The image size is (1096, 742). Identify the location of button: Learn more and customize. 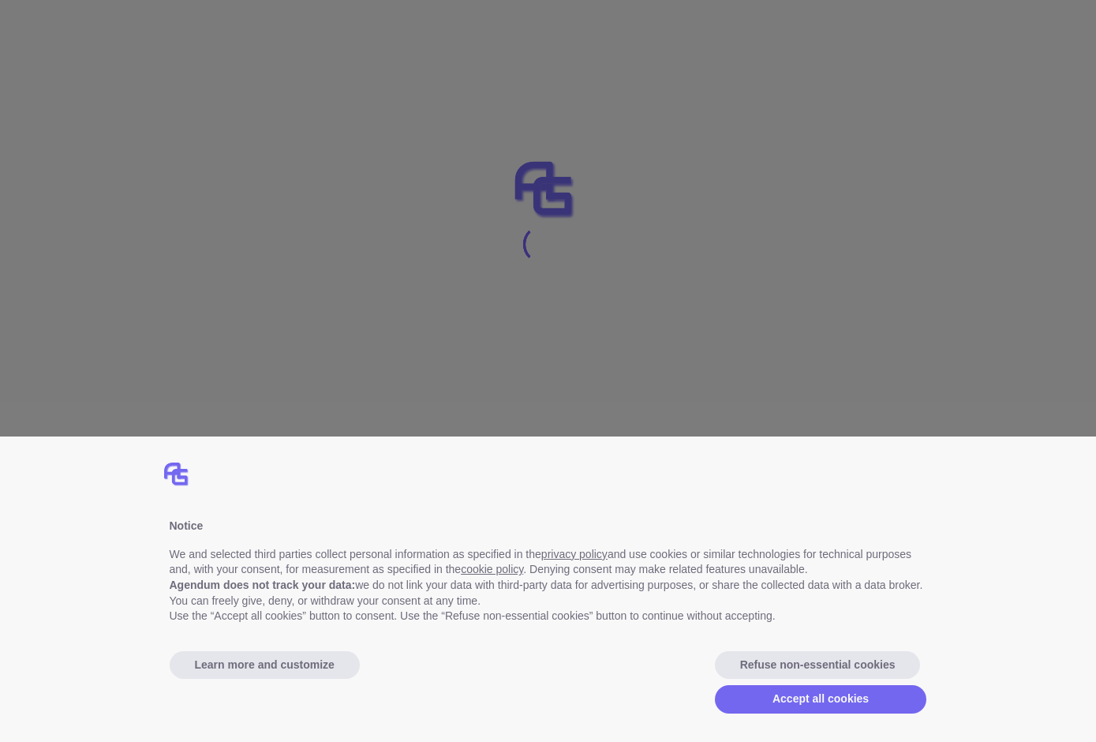
(264, 665).